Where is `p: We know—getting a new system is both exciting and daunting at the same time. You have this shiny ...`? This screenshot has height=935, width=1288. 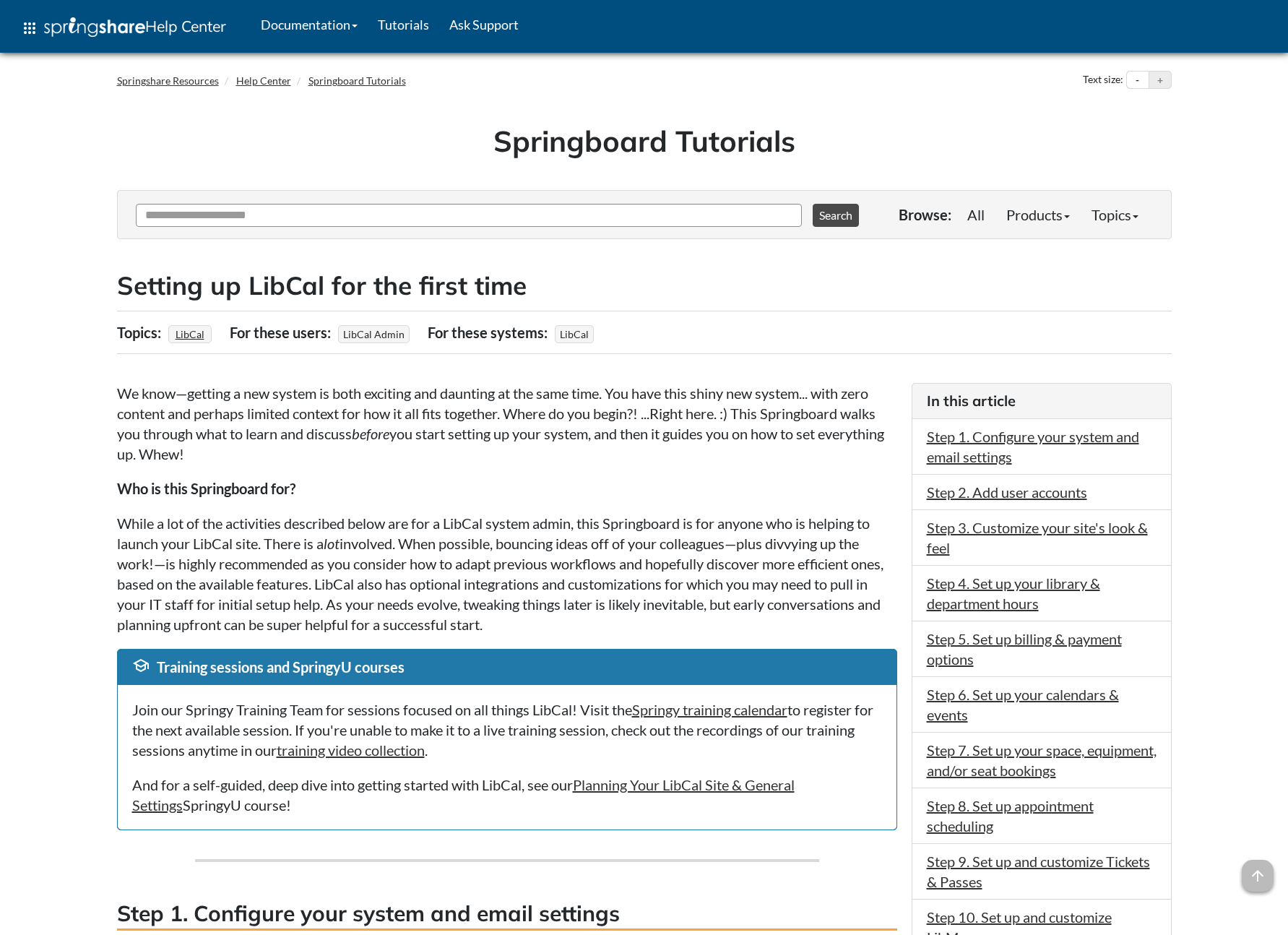 p: We know—getting a new system is both exciting and daunting at the same time. You have this shiny ... is located at coordinates (507, 423).